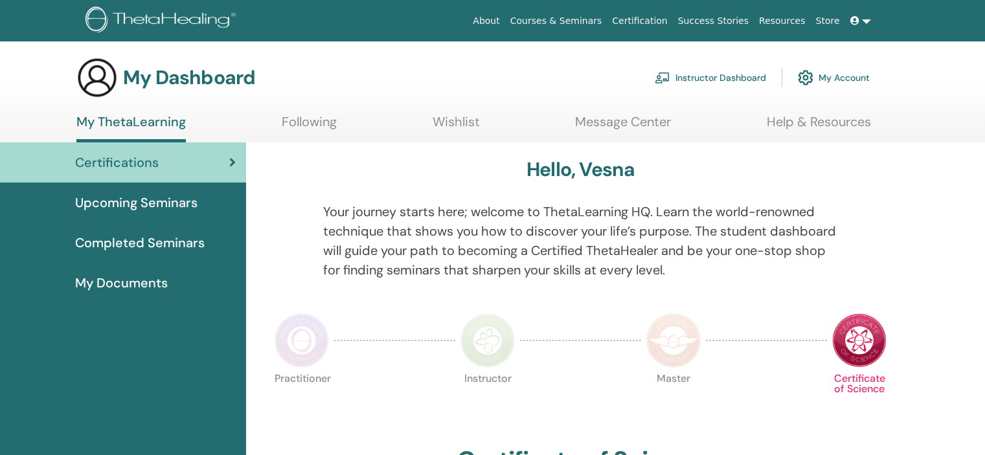  Describe the element at coordinates (580, 170) in the screenshot. I see `h3: Hello, Vesna` at that location.